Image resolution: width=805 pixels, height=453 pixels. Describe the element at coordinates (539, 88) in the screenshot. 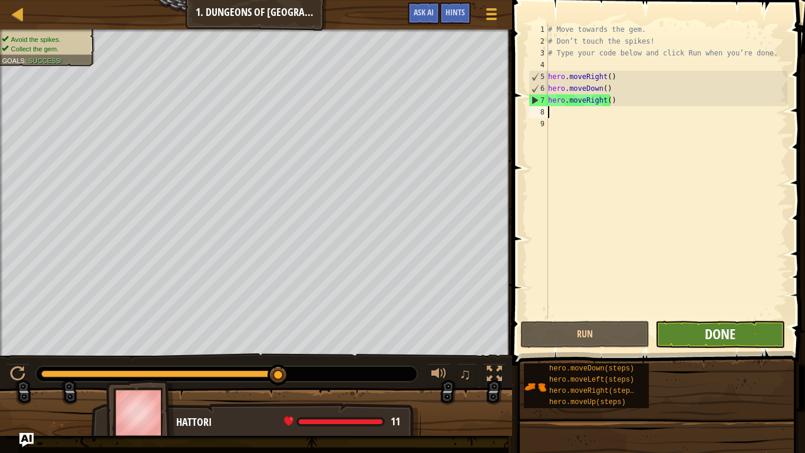

I see `div: 6` at that location.